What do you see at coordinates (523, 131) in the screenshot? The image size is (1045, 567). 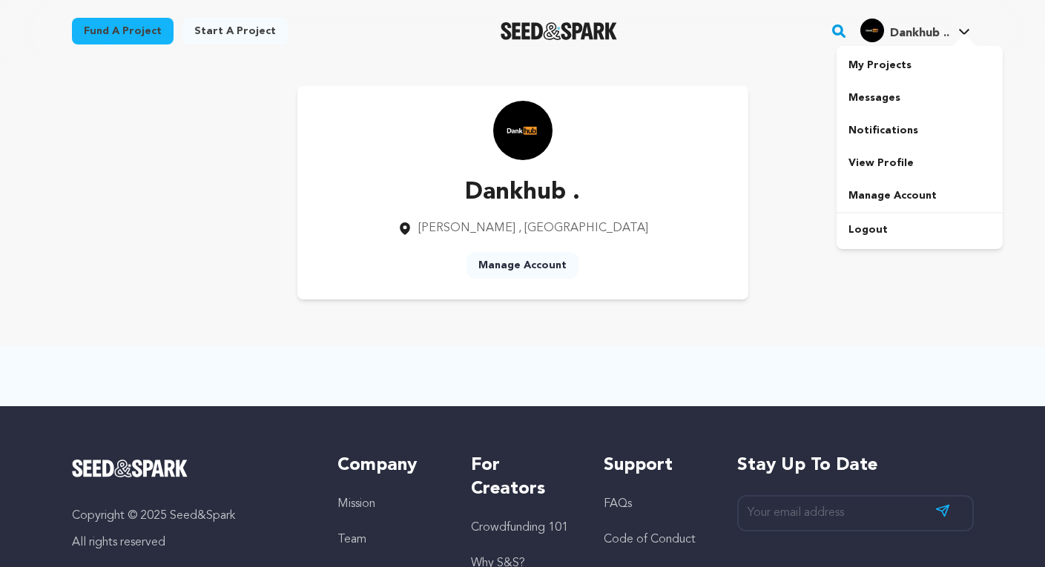 I see `img: https://seedandspark-static.s3.us-east-2.amazonaws.com/images/User/002/254/257/medium/34b21c14b35...` at bounding box center [523, 131].